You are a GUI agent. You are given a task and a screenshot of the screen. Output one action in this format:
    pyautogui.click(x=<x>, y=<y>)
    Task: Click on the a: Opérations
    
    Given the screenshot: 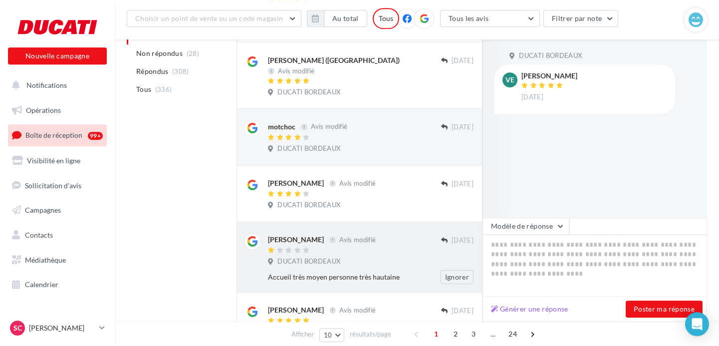 What is the action you would take?
    pyautogui.click(x=57, y=110)
    